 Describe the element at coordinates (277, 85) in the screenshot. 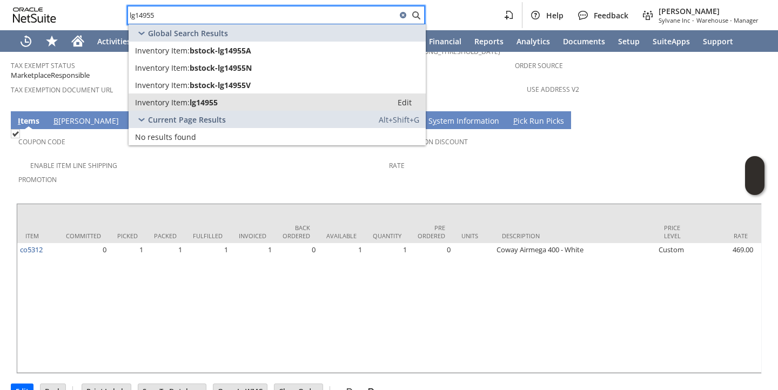

I see `a: Inventory Item:bstock-lg14955VEdit:` at that location.